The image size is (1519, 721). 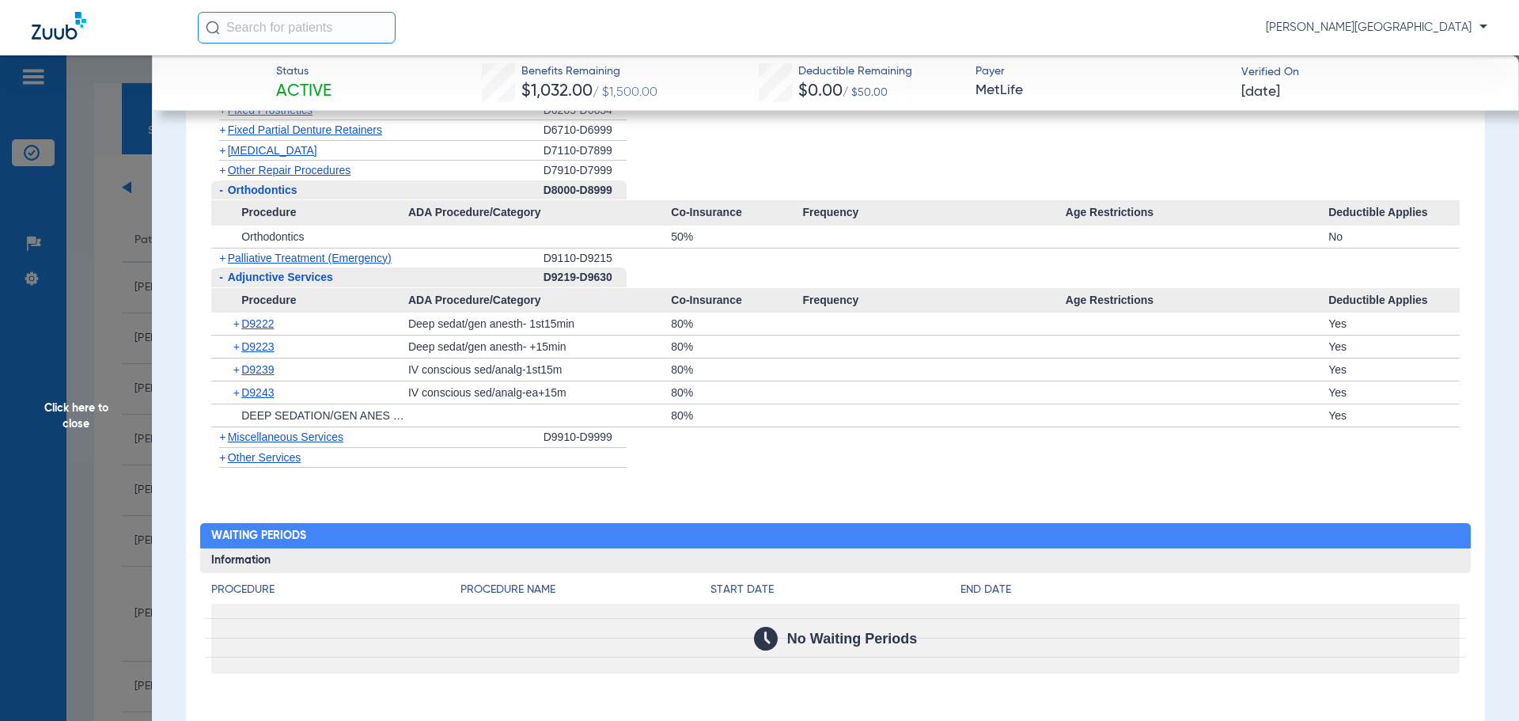 What do you see at coordinates (305, 130) in the screenshot?
I see `span: Fixed Partial Denture Retainers` at bounding box center [305, 130].